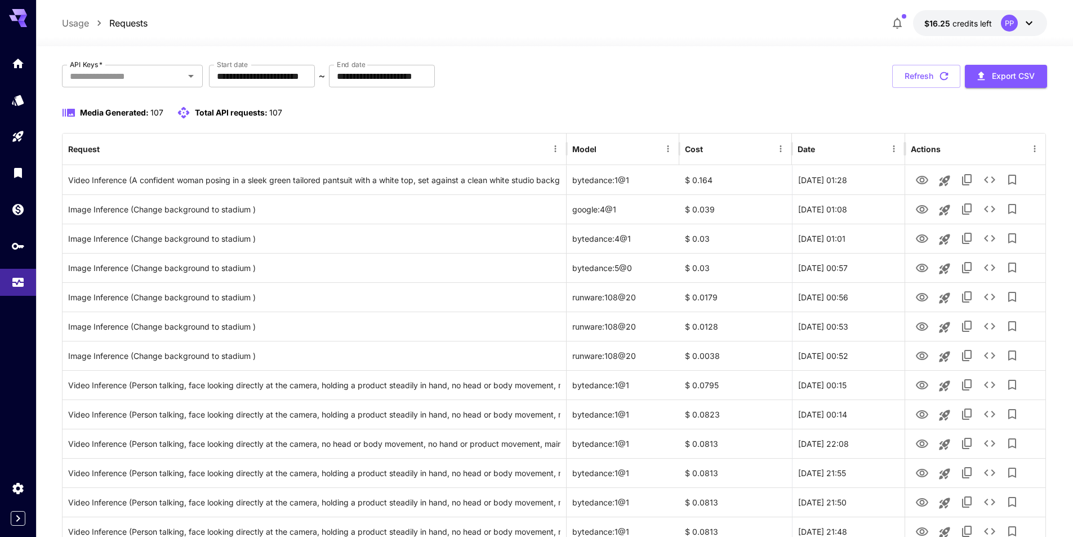 Image resolution: width=1073 pixels, height=537 pixels. What do you see at coordinates (351, 64) in the screenshot?
I see `label: End date` at bounding box center [351, 64].